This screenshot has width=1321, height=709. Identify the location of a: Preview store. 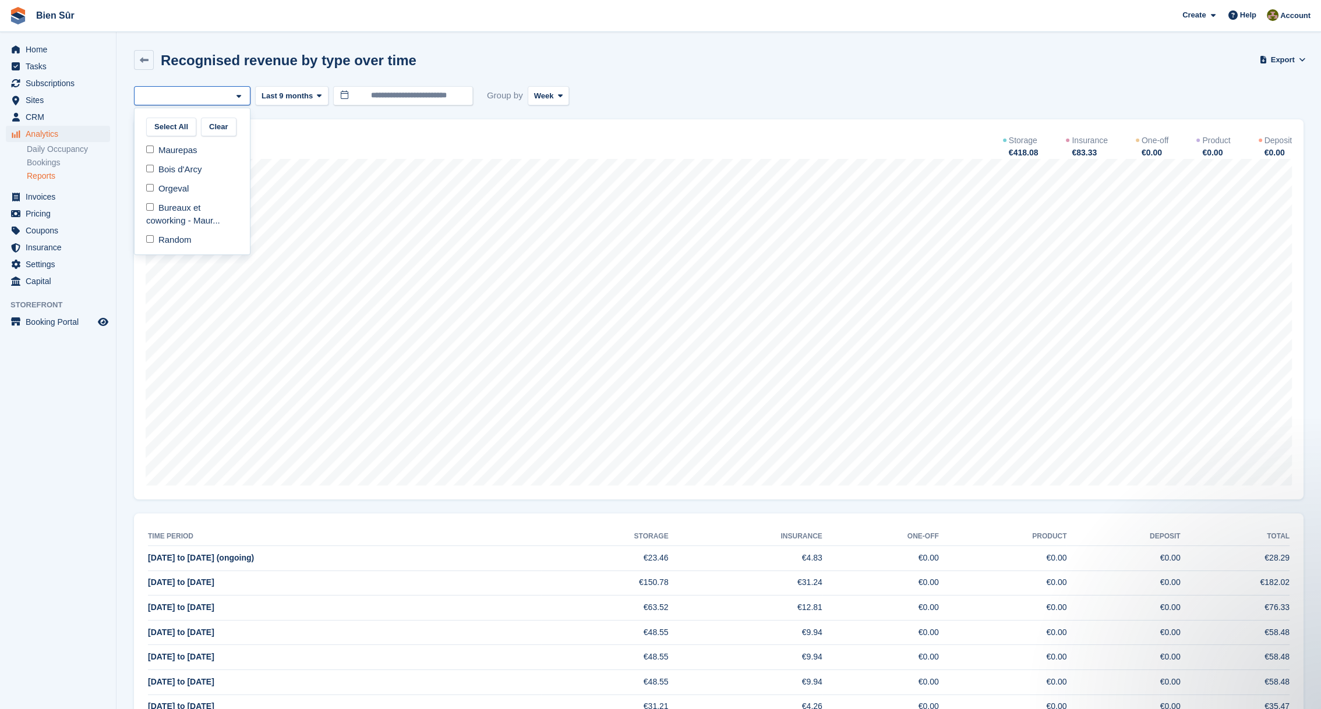
(103, 322).